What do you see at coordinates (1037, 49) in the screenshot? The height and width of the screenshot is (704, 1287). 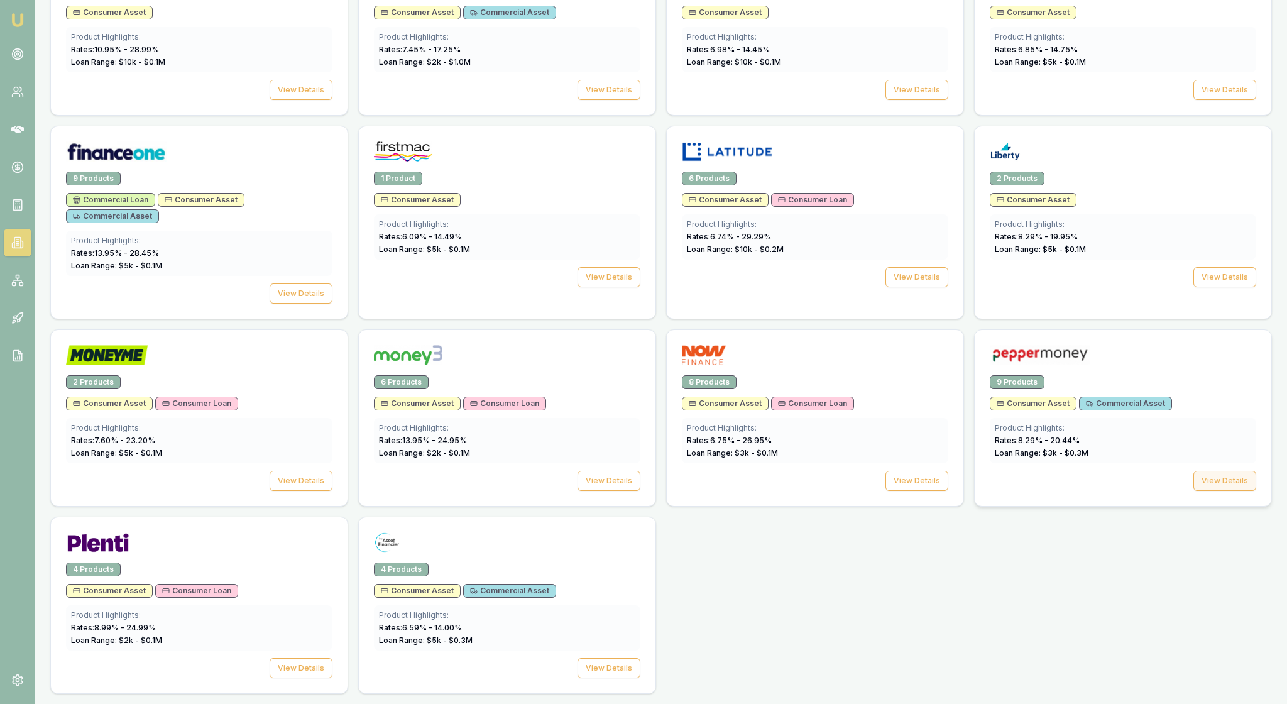 I see `span: Rates: 6.85 % - 14.75 %` at bounding box center [1037, 49].